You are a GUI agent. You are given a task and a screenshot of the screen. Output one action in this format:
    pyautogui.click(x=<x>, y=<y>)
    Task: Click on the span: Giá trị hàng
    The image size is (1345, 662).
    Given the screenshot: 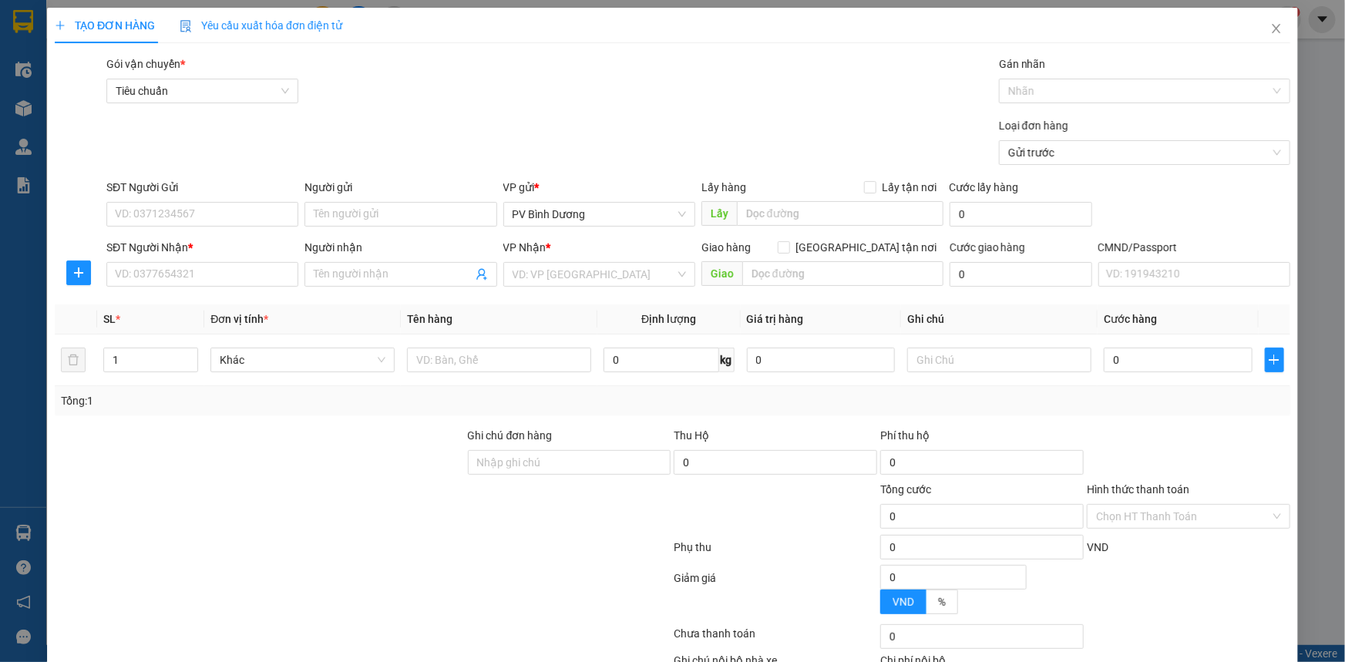 What is the action you would take?
    pyautogui.click(x=775, y=319)
    